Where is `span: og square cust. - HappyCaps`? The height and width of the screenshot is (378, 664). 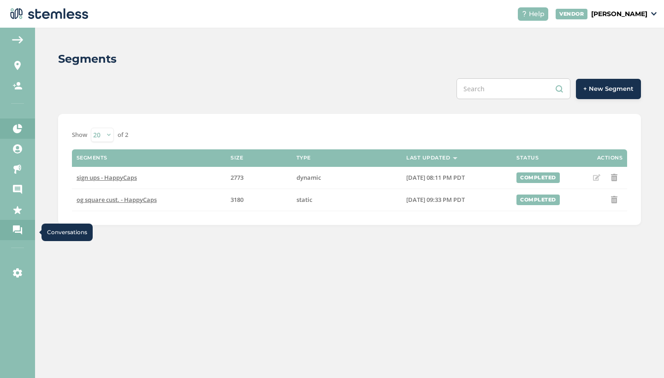
span: og square cust. - HappyCaps is located at coordinates (117, 200).